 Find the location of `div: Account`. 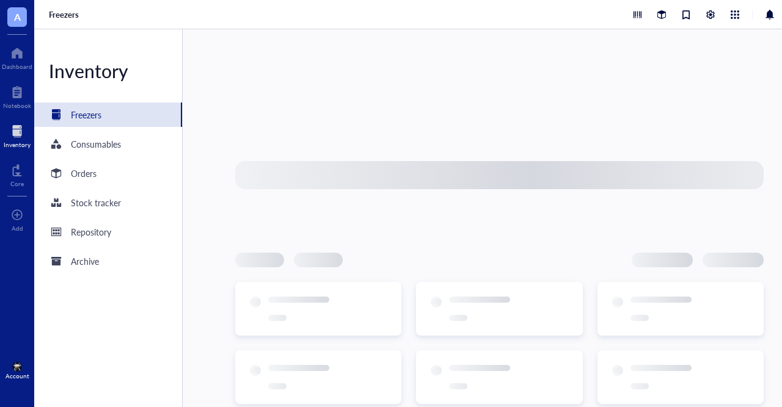

div: Account is located at coordinates (17, 376).